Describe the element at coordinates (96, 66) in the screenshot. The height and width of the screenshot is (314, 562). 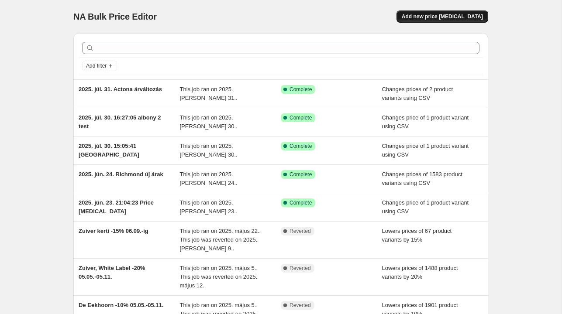
I see `span: Add filter` at that location.